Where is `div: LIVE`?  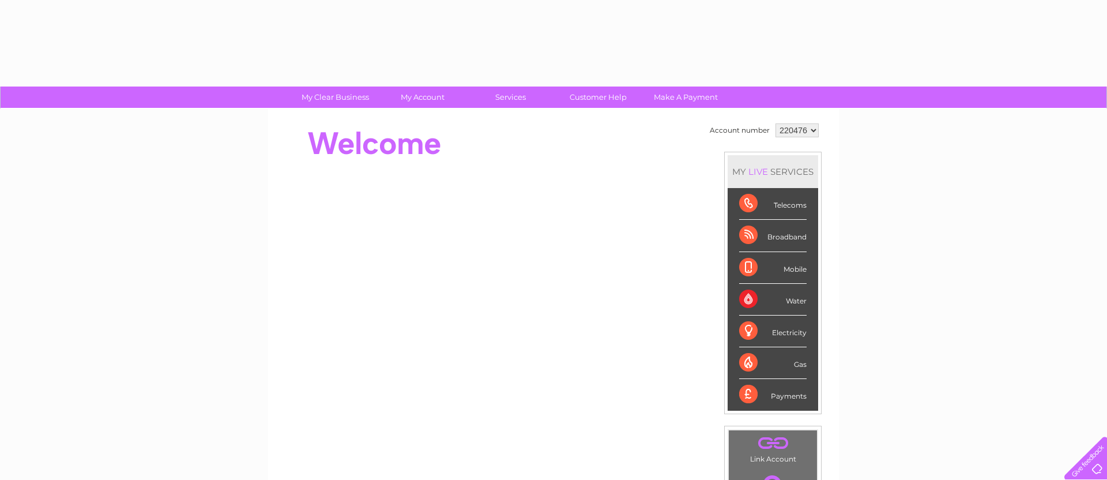 div: LIVE is located at coordinates (758, 171).